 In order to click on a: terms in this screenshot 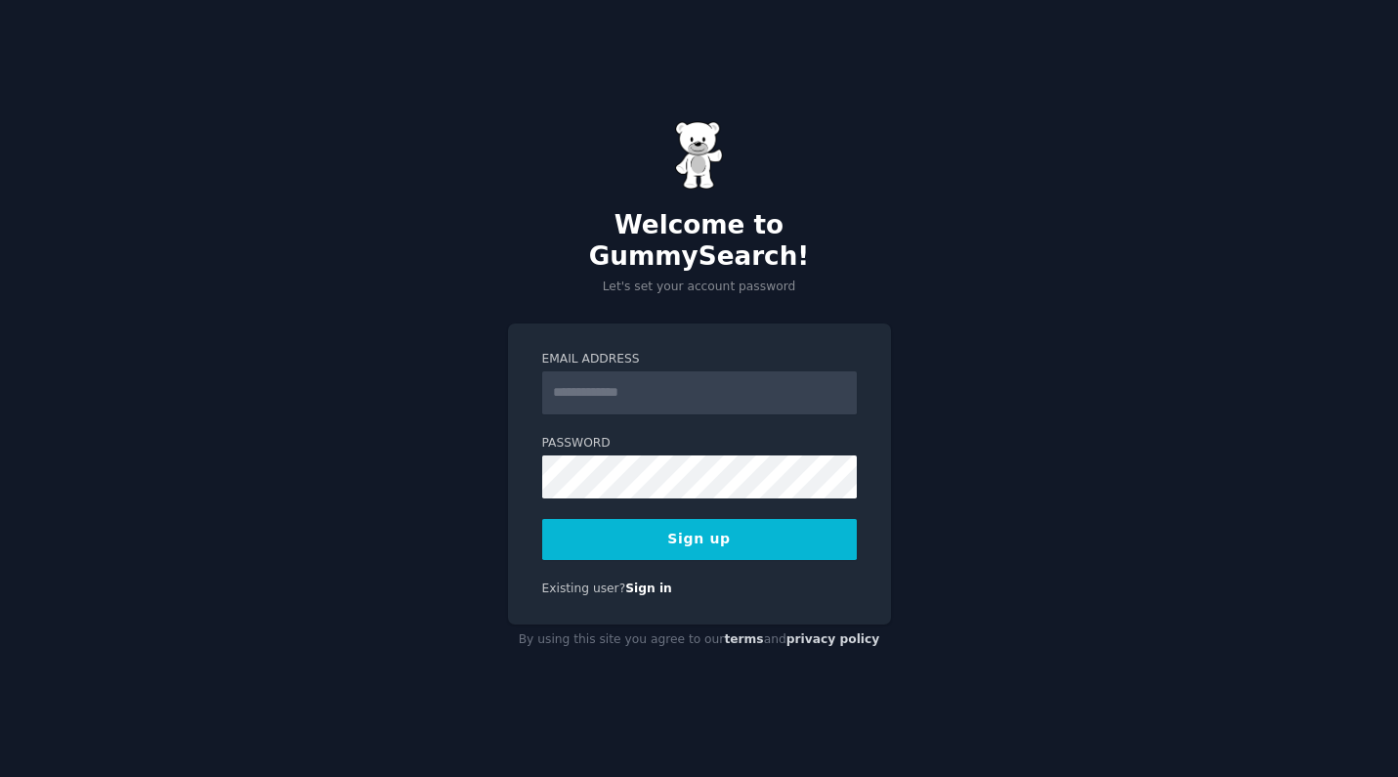, I will do `click(743, 639)`.